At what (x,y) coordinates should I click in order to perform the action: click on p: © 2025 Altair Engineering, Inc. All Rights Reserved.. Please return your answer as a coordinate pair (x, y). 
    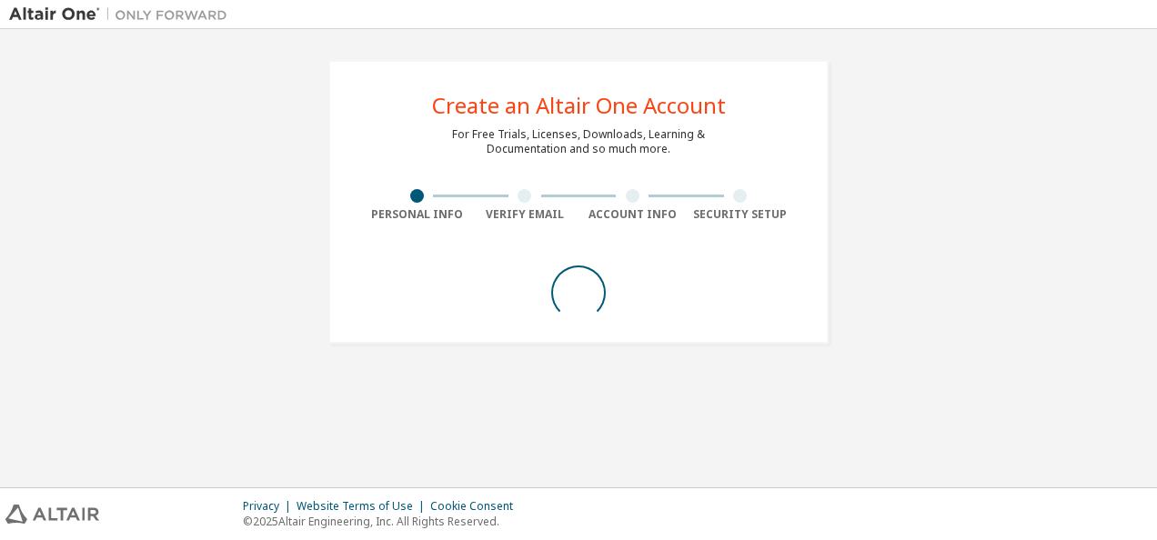
    Looking at the image, I should click on (383, 521).